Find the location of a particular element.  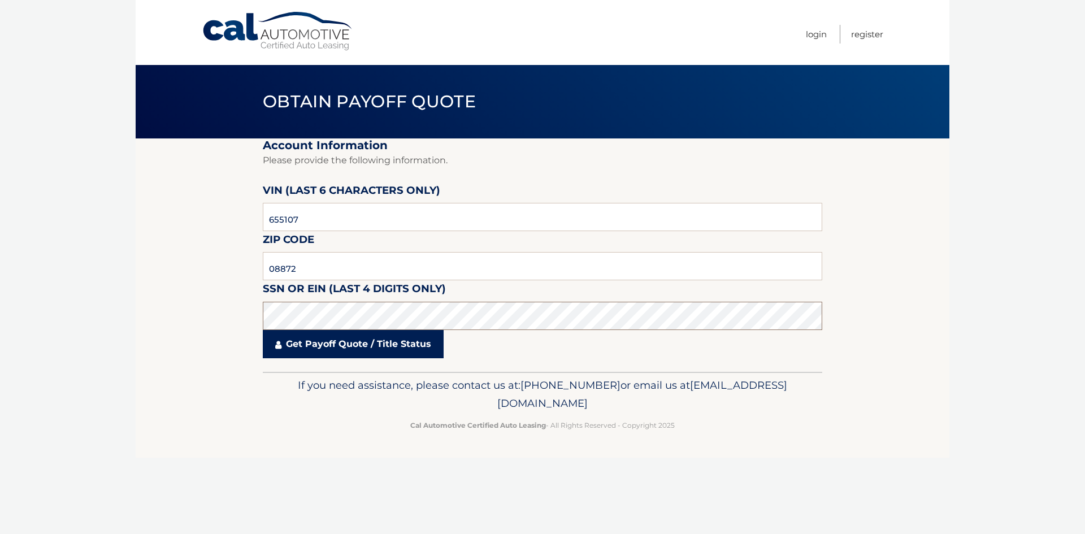

a: Login is located at coordinates (816, 34).